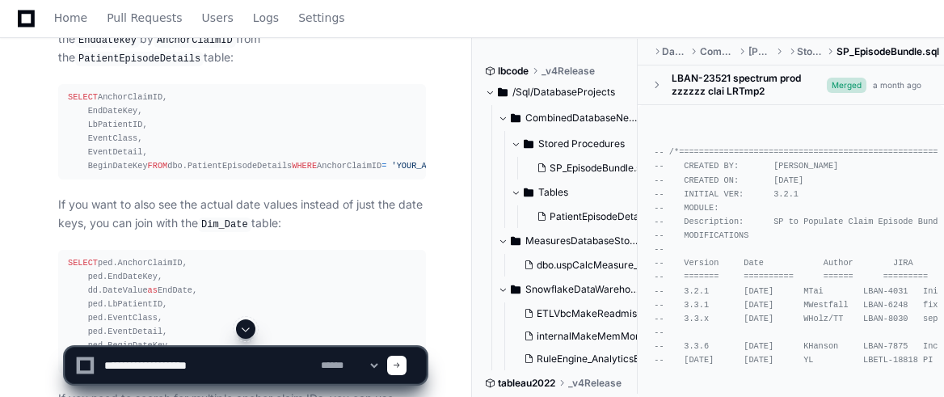 The height and width of the screenshot is (397, 944). I want to click on button: ETLVbcMakeReadmissionStats.sql, so click(579, 314).